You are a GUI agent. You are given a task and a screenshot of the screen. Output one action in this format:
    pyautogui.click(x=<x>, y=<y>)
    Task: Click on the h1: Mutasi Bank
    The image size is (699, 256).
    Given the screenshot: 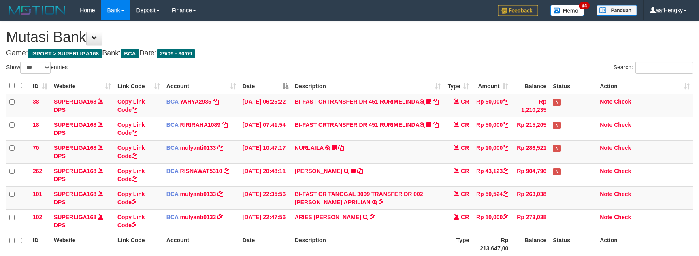 What is the action you would take?
    pyautogui.click(x=350, y=37)
    